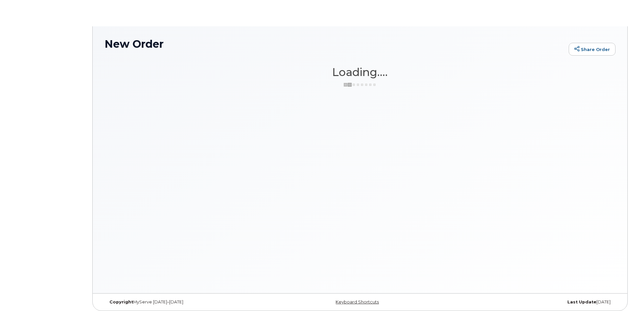  Describe the element at coordinates (121, 302) in the screenshot. I see `strong: Copyright` at that location.